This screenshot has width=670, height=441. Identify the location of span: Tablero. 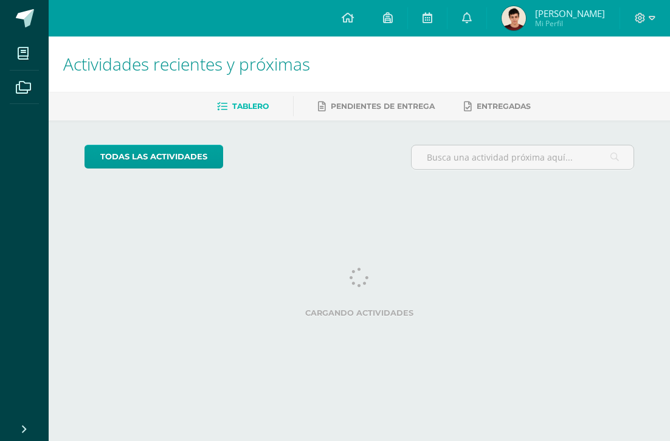
(250, 106).